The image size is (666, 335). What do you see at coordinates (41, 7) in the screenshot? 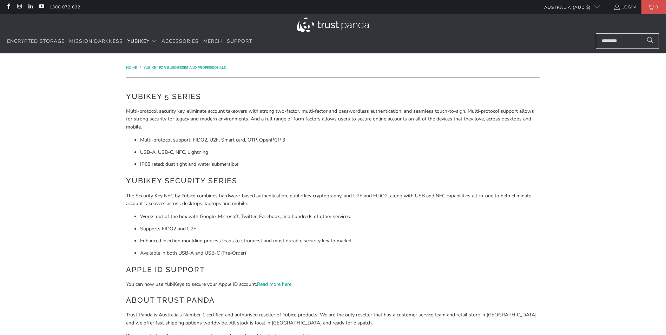
I see `a: Trust Panda Australia on YouTube` at bounding box center [41, 7].